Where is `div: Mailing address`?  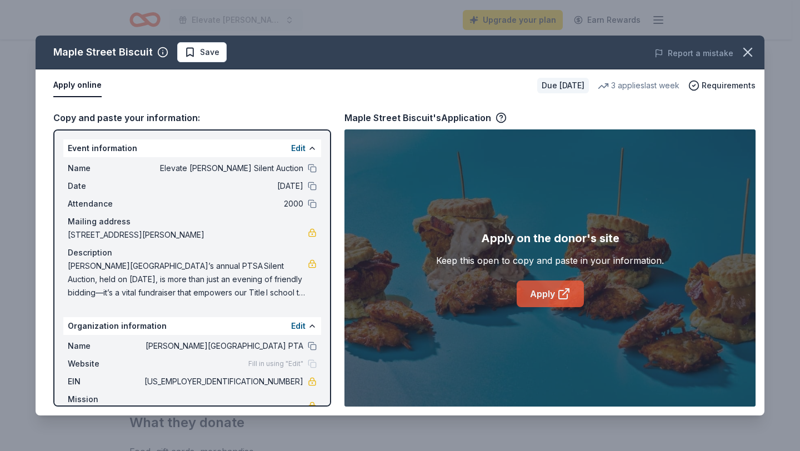
div: Mailing address is located at coordinates (192, 222).